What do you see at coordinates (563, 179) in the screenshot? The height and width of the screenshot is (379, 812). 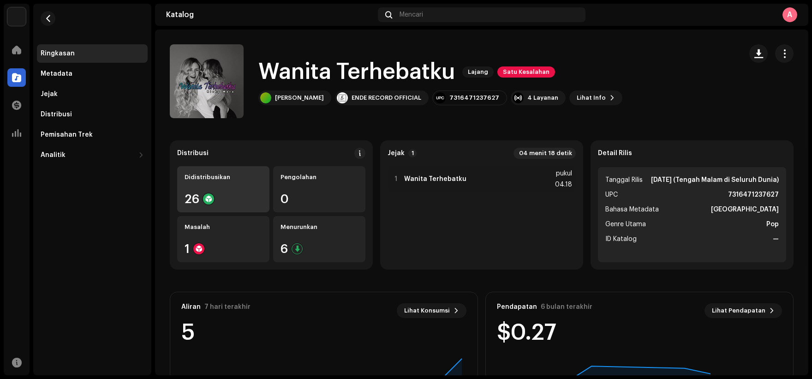 I see `font: pukul 04.18` at bounding box center [563, 179].